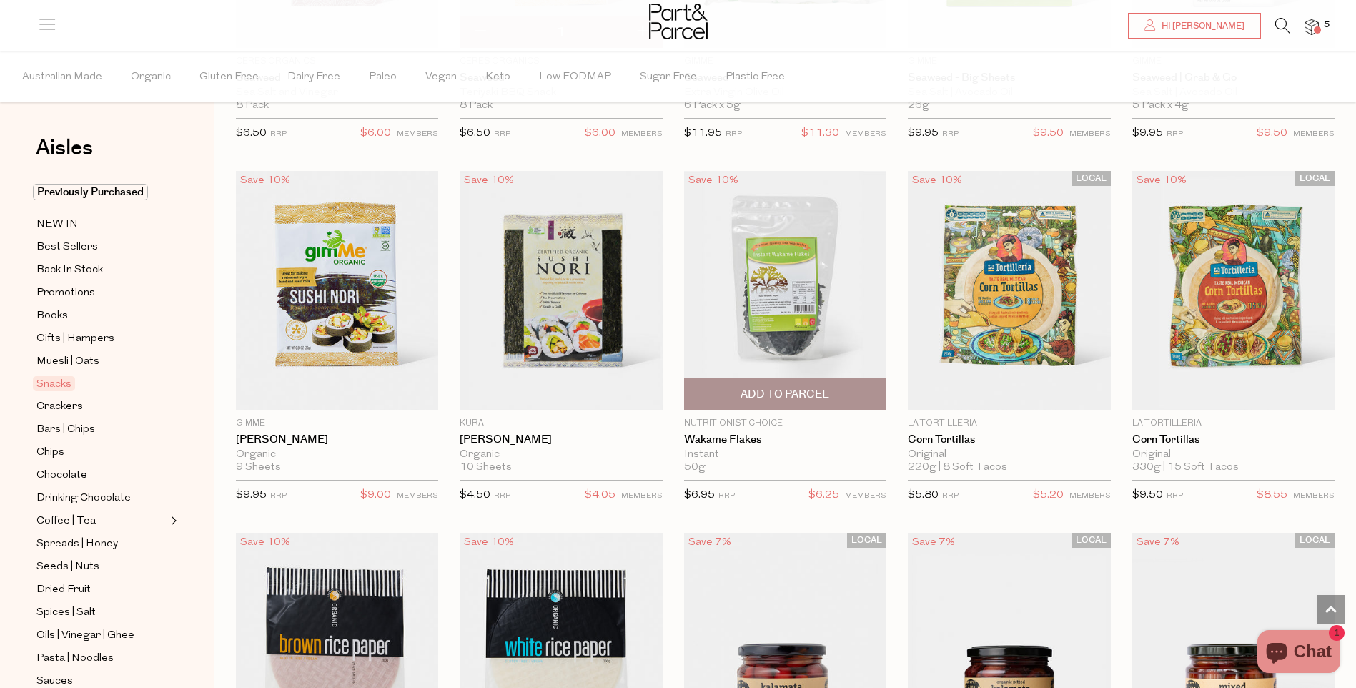 The height and width of the screenshot is (688, 1356). Describe the element at coordinates (337, 423) in the screenshot. I see `p: Gimme` at that location.